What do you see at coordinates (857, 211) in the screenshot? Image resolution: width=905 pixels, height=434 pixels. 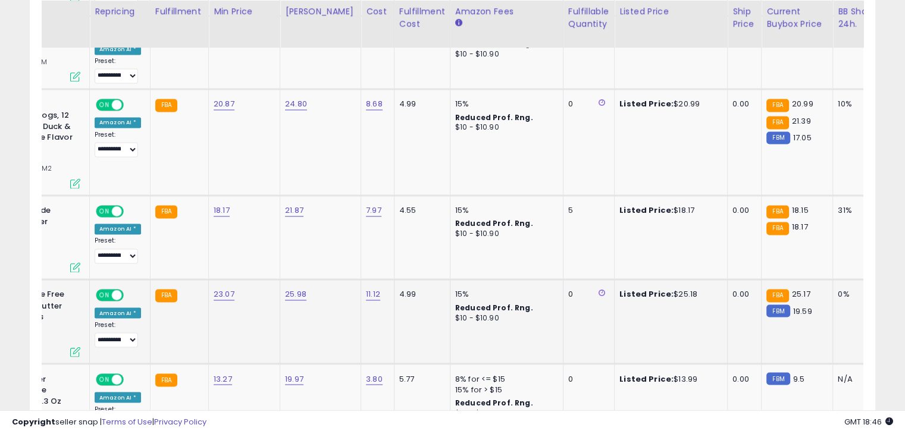 I see `div: 31%` at bounding box center [857, 211].